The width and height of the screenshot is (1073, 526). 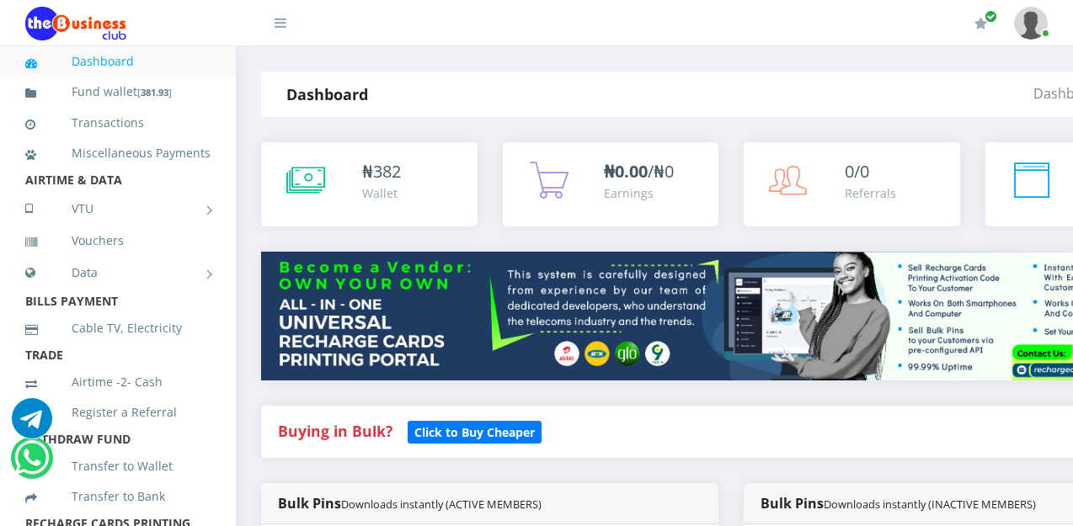 What do you see at coordinates (638, 171) in the screenshot?
I see `span: /₦0` at bounding box center [638, 171].